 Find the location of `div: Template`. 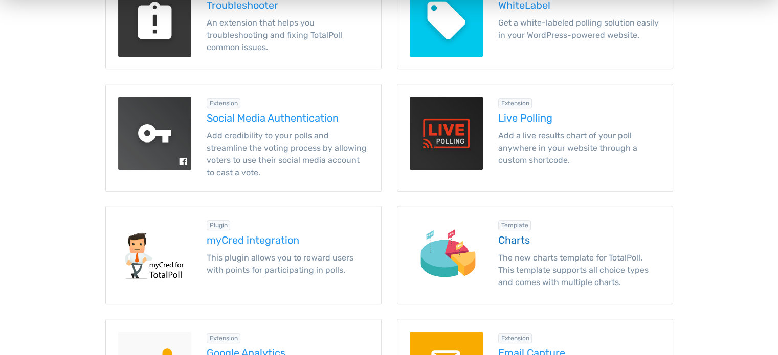

div: Template is located at coordinates (514, 225).